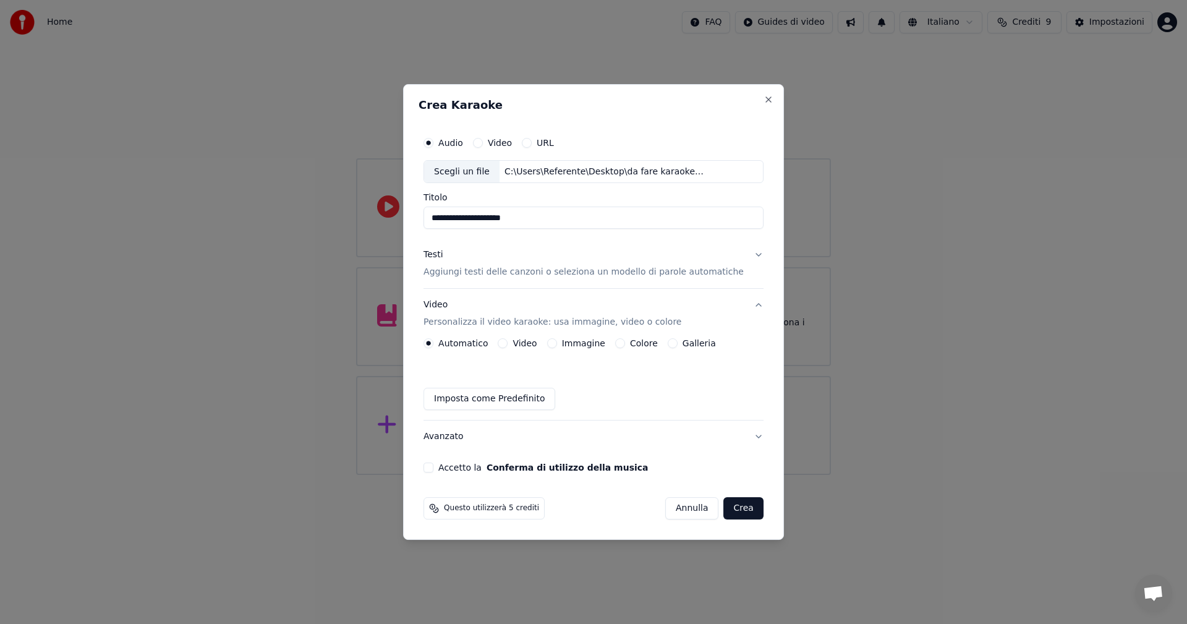 The image size is (1187, 624). What do you see at coordinates (492, 508) in the screenshot?
I see `span: Questo utilizzerà 5 crediti` at bounding box center [492, 508].